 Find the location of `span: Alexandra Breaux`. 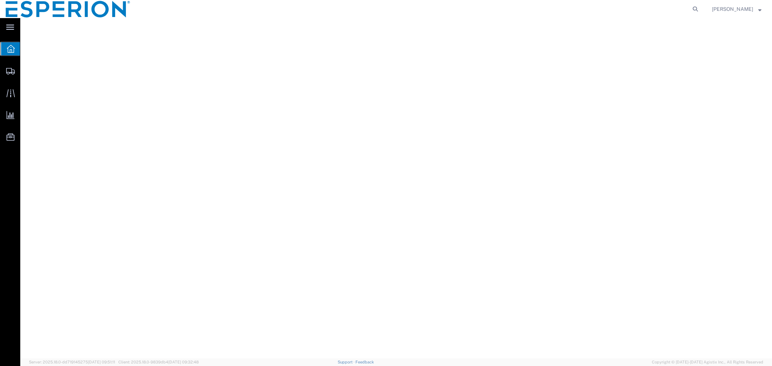

span: Alexandra Breaux is located at coordinates (732, 9).